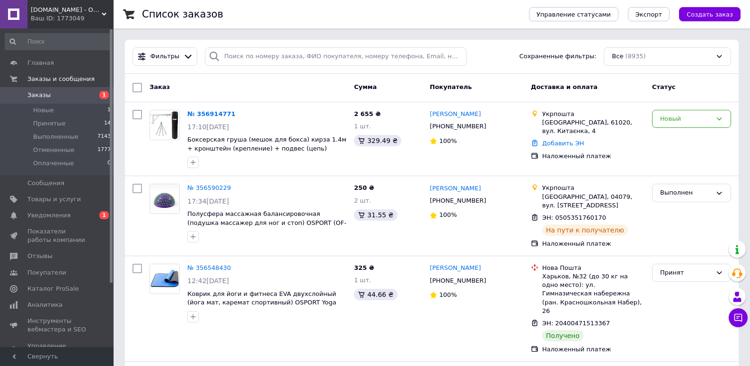 Image resolution: width=750 pixels, height=366 pixels. Describe the element at coordinates (159, 87) in the screenshot. I see `span: Заказ` at that location.